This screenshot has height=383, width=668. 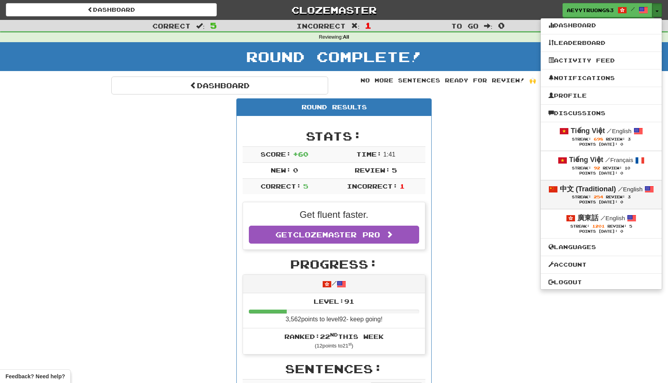 What do you see at coordinates (599, 139) in the screenshot?
I see `span: 698` at bounding box center [599, 139].